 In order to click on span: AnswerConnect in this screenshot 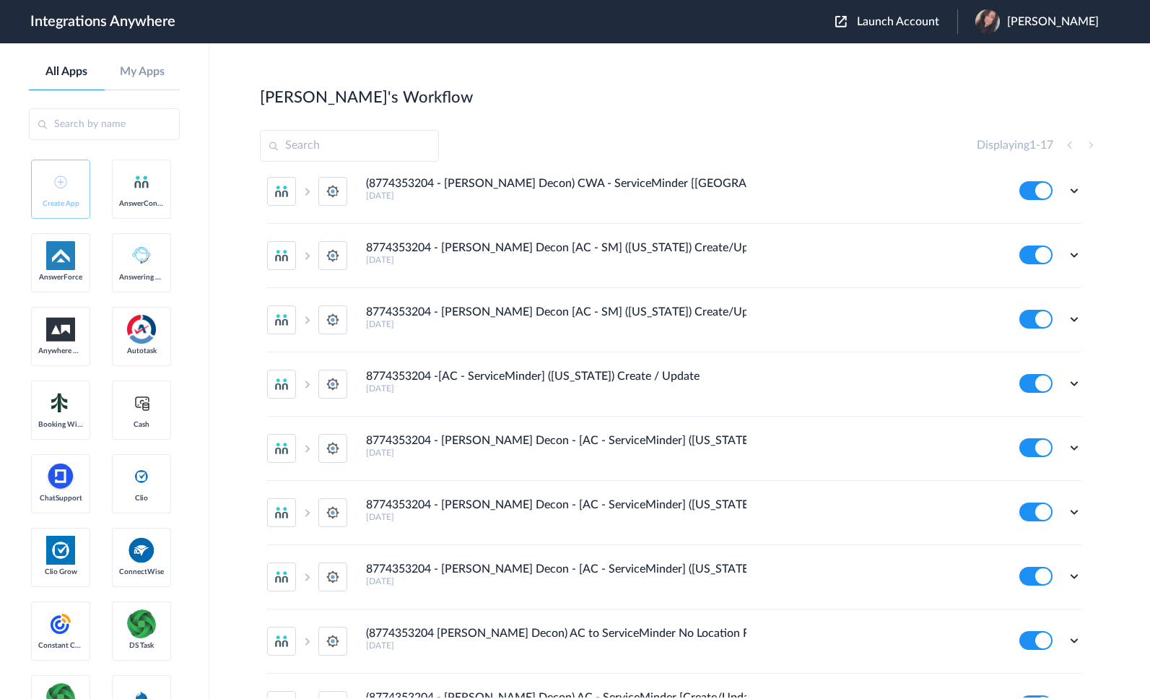, I will do `click(141, 204)`.